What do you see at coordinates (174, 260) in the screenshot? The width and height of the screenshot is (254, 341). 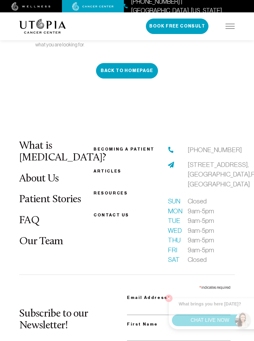 I see `span: Sat` at bounding box center [174, 260].